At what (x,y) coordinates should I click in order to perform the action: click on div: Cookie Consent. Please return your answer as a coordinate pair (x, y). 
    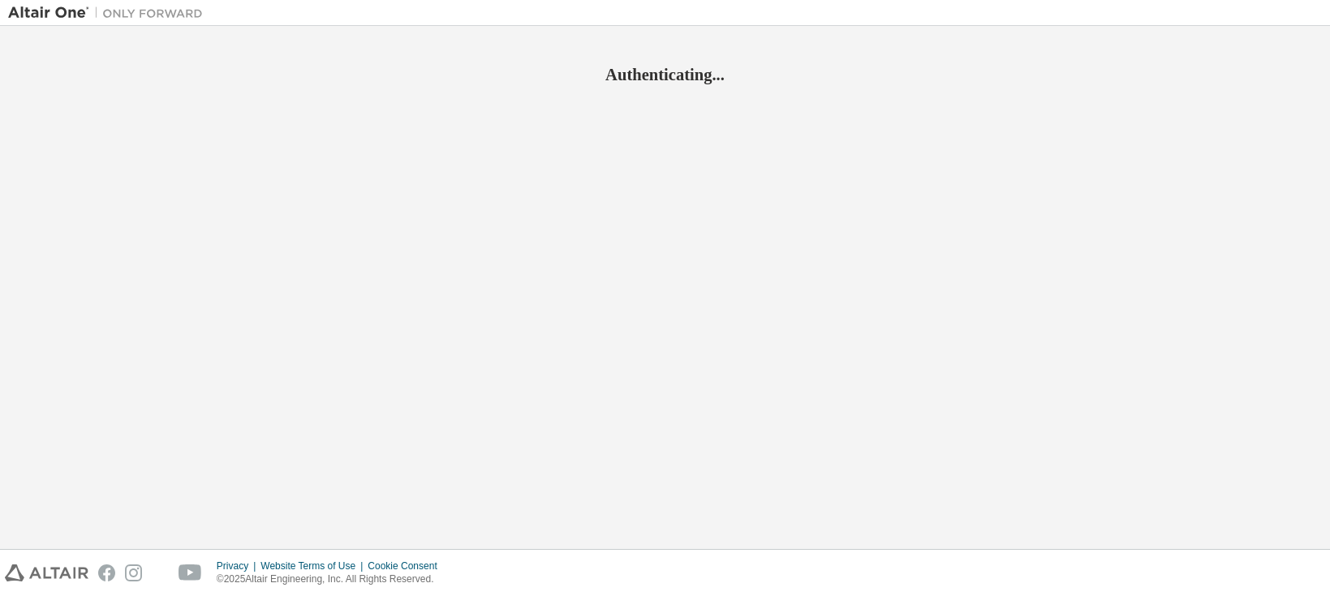
    Looking at the image, I should click on (407, 566).